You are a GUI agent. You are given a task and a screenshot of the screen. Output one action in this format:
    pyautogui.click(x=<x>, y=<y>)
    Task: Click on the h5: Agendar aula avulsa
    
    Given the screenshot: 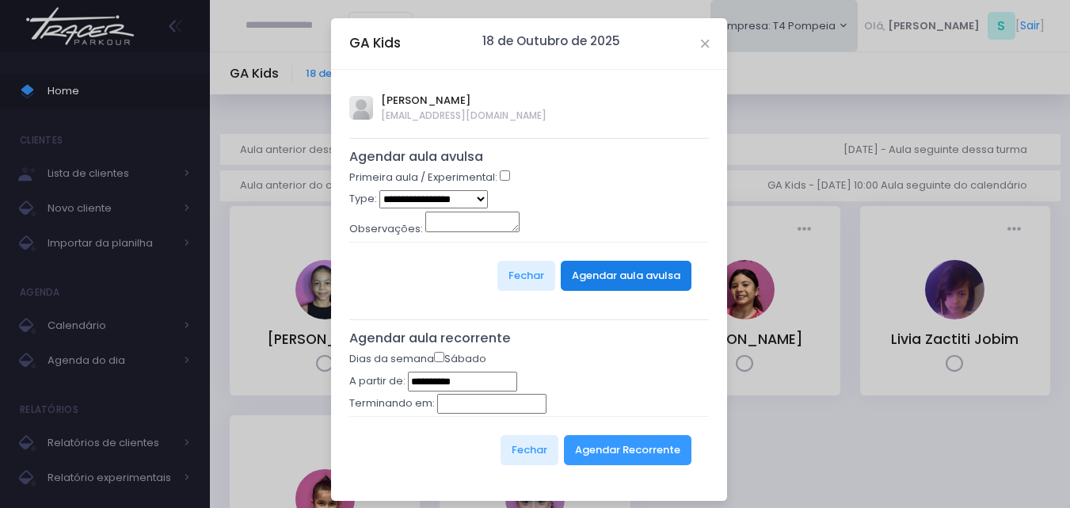 What is the action you would take?
    pyautogui.click(x=529, y=157)
    